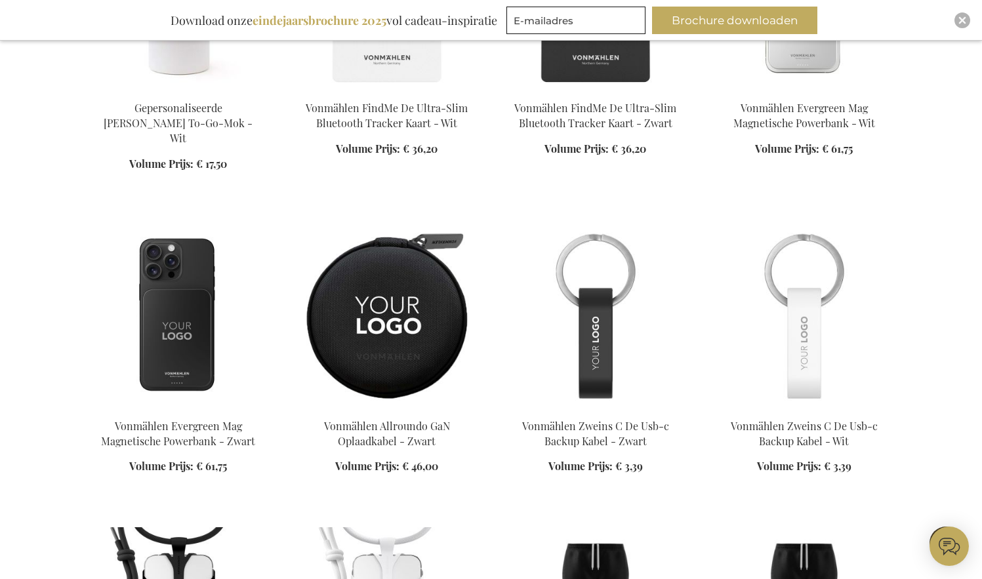  What do you see at coordinates (334, 20) in the screenshot?
I see `div: Download onze vol cadeau-inspiratie` at bounding box center [334, 20].